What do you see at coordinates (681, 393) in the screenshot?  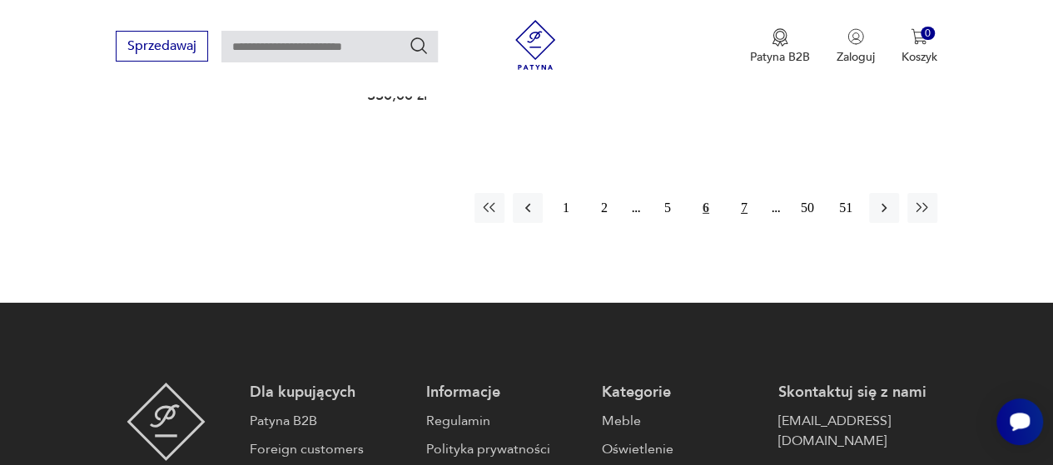 I see `p: Kategorie` at bounding box center [681, 393].